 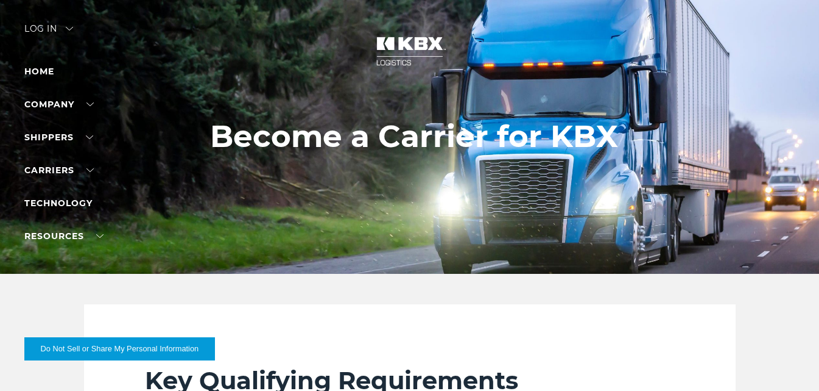 What do you see at coordinates (410, 51) in the screenshot?
I see `img: kbx logo` at bounding box center [410, 51].